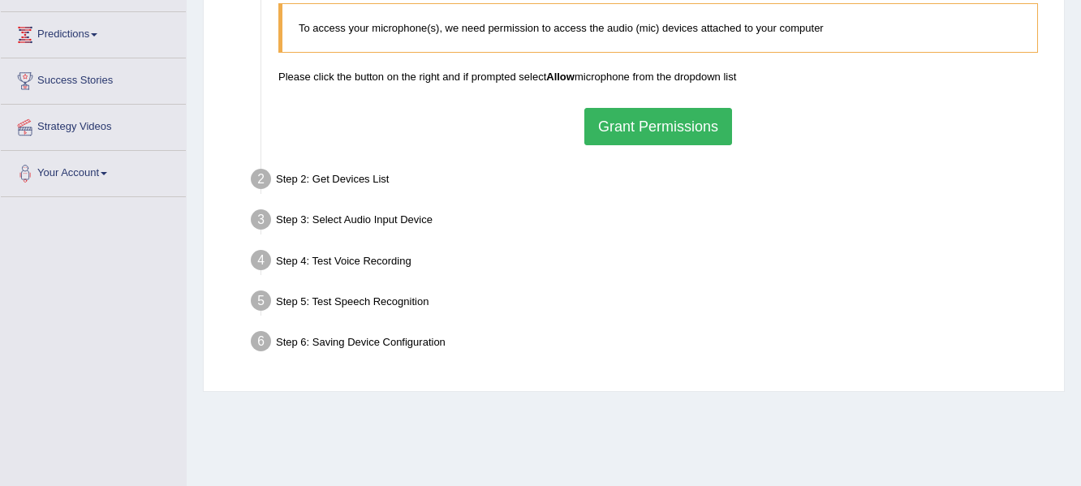 This screenshot has height=486, width=1081. What do you see at coordinates (650, 344) in the screenshot?
I see `div: Step 6: Saving Device Configuration` at bounding box center [650, 344].